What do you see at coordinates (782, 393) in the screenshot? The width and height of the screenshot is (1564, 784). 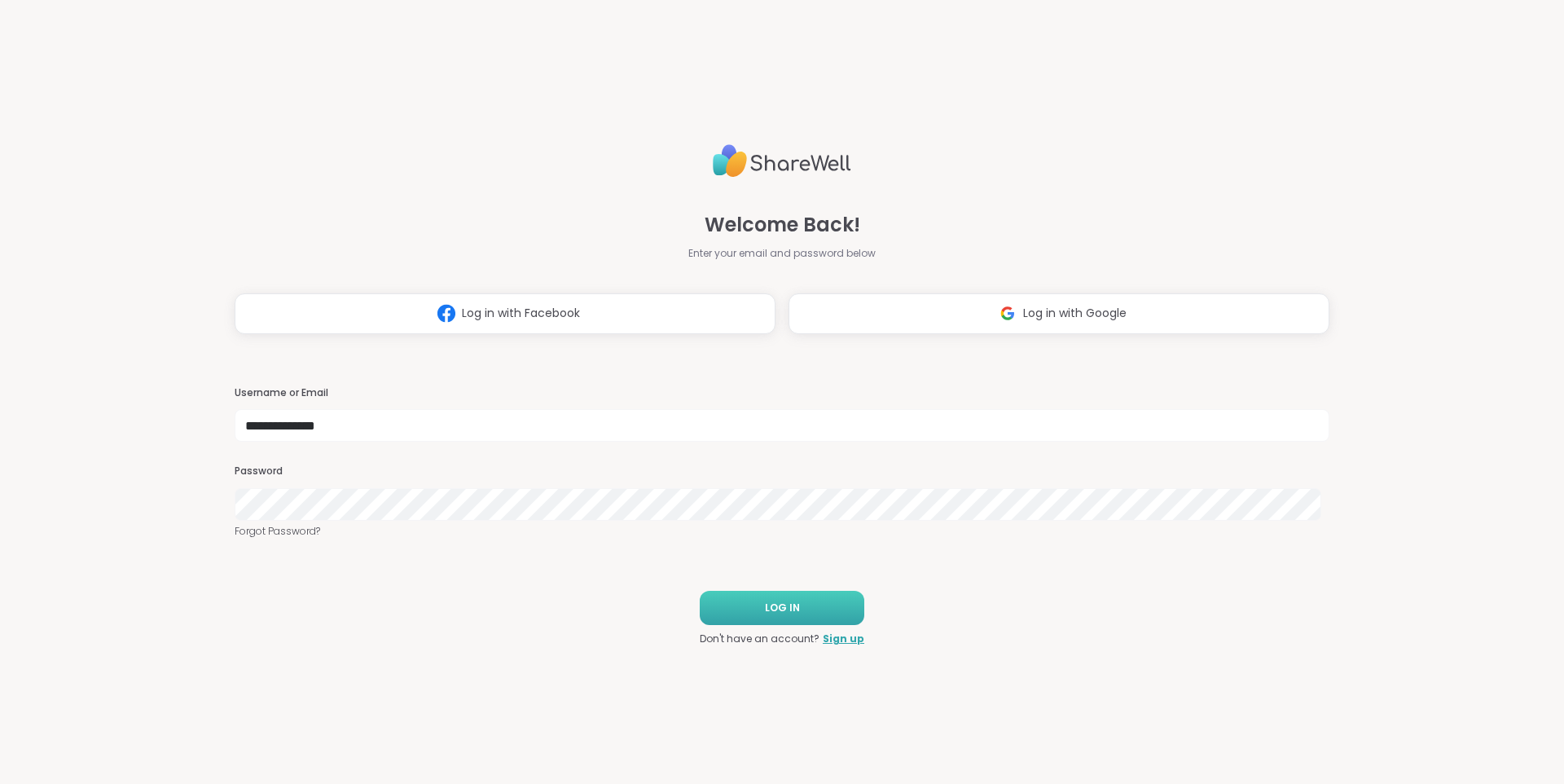 I see `h3: Username or Email` at bounding box center [782, 393].